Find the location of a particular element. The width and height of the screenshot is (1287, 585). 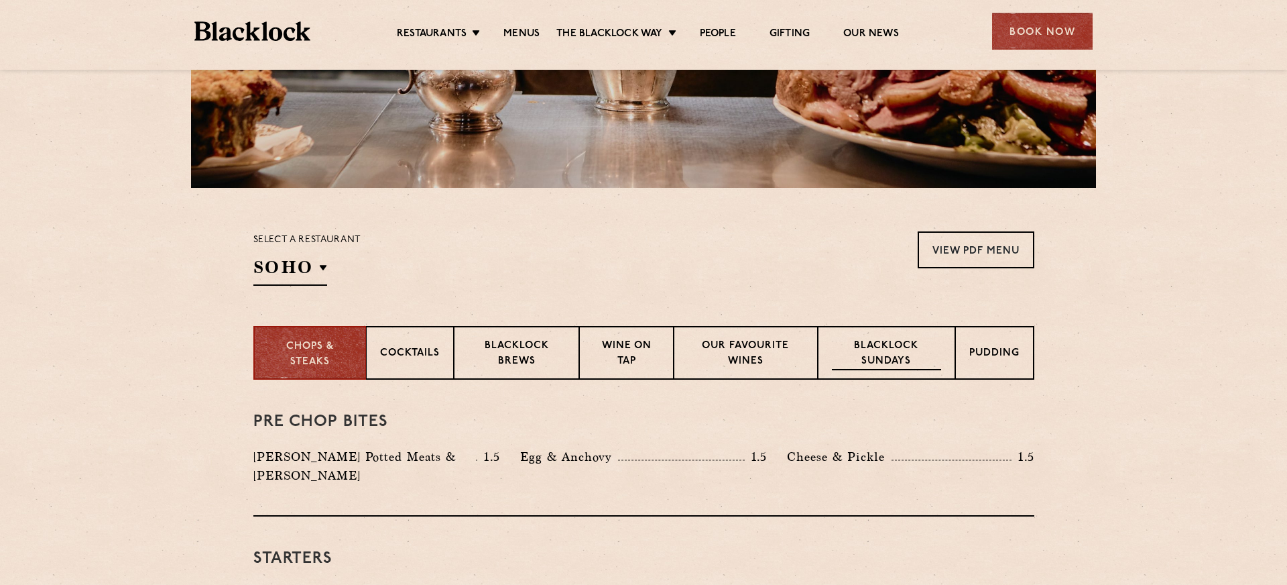

p: Select a restaurant is located at coordinates (307, 240).